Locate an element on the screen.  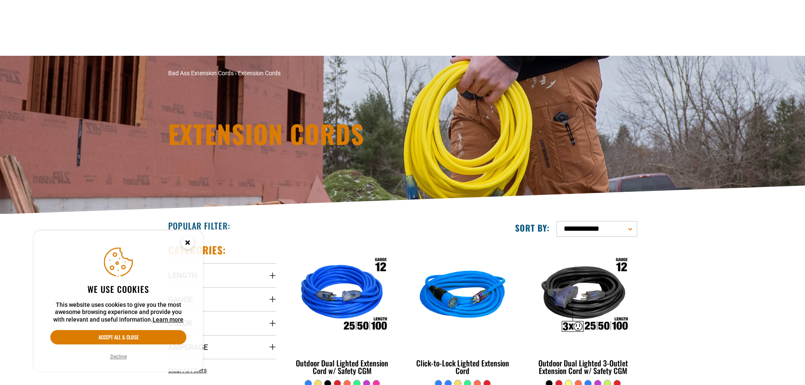
a: Learn more is located at coordinates (168, 319).